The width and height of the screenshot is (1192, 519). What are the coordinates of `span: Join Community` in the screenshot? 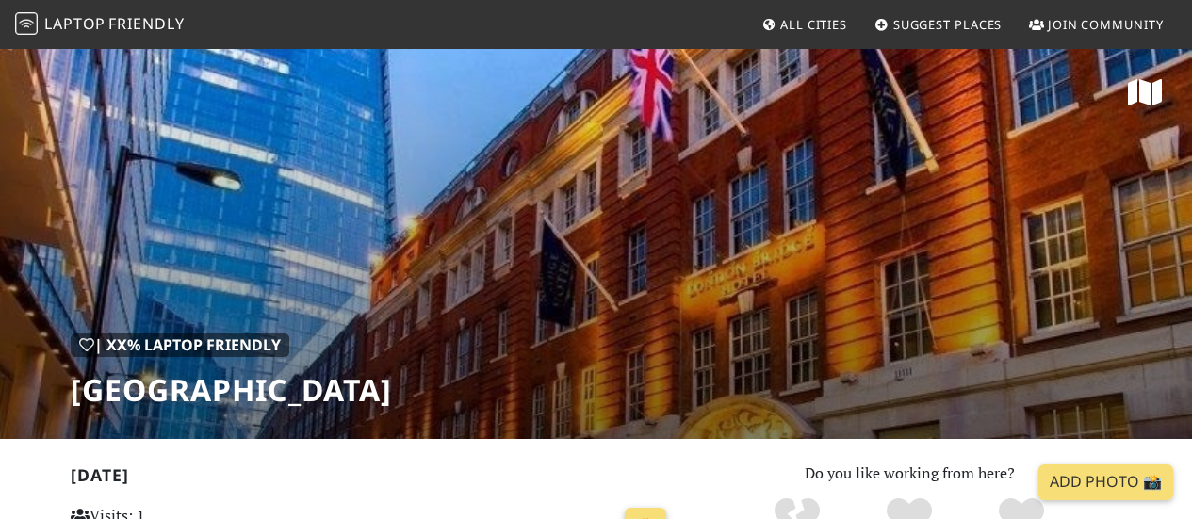 It's located at (1105, 24).